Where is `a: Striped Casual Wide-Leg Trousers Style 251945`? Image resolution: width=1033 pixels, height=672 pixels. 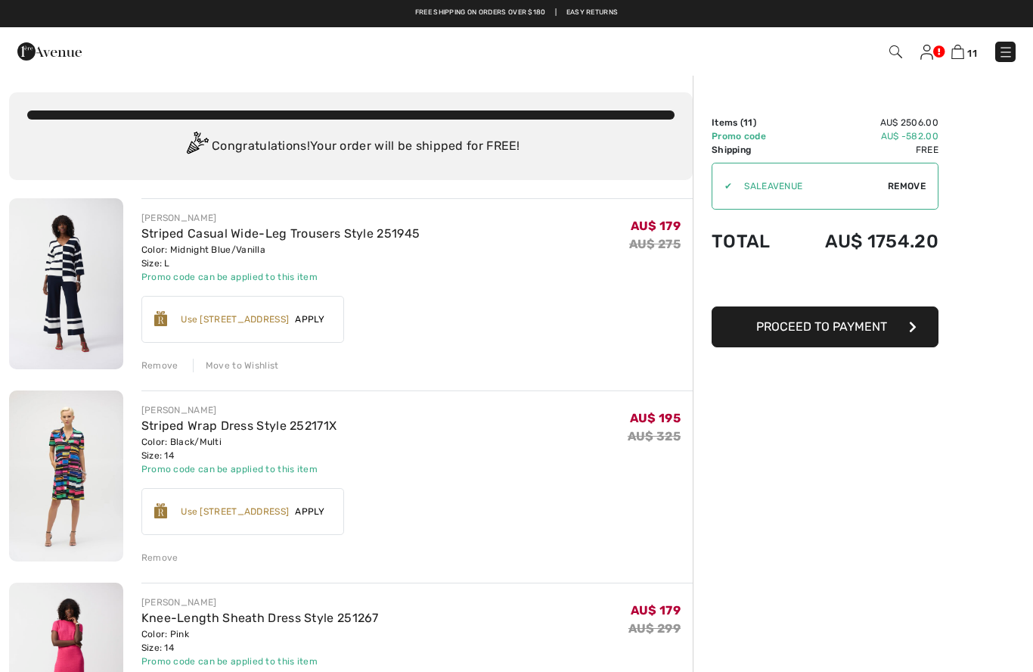
a: Striped Casual Wide-Leg Trousers Style 251945 is located at coordinates (281, 233).